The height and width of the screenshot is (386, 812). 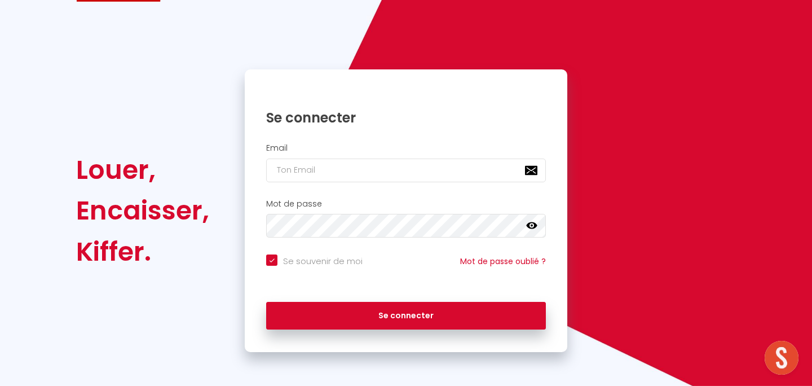 I want to click on div: Louer,, so click(x=143, y=170).